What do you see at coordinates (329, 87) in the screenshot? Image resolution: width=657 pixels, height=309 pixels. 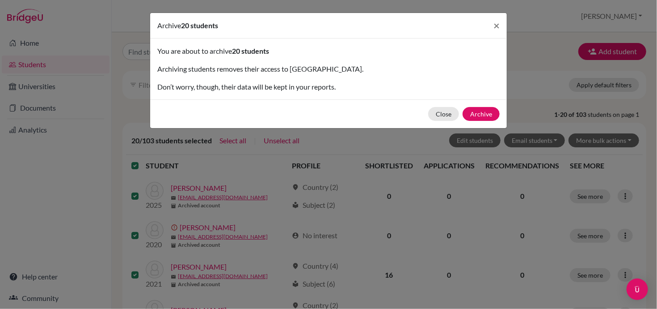 I see `p: Don’t worry, though, their data will be kept in your reports.` at bounding box center [329, 87].